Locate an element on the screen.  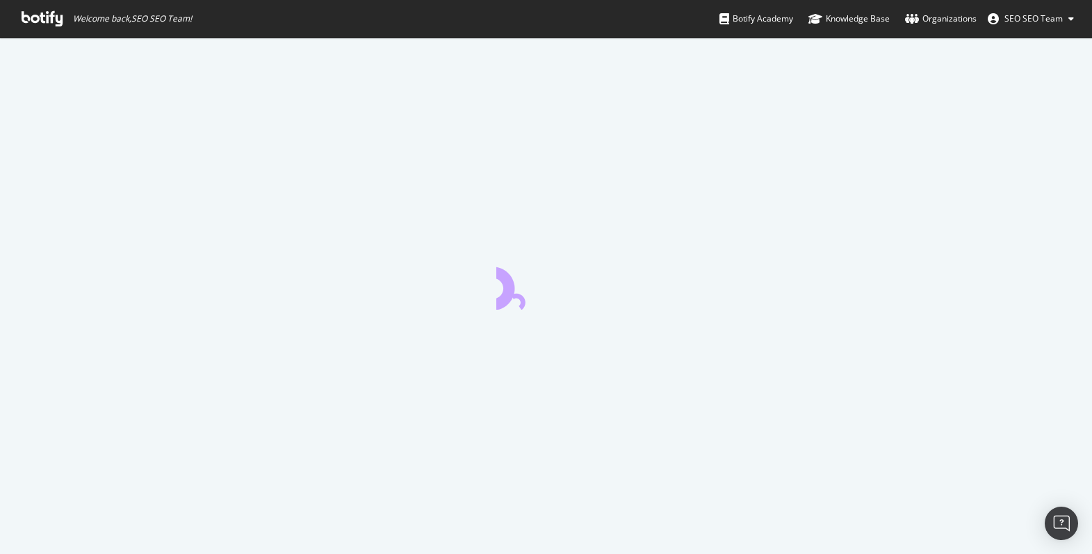
div: Open Intercom Messenger is located at coordinates (1062, 523).